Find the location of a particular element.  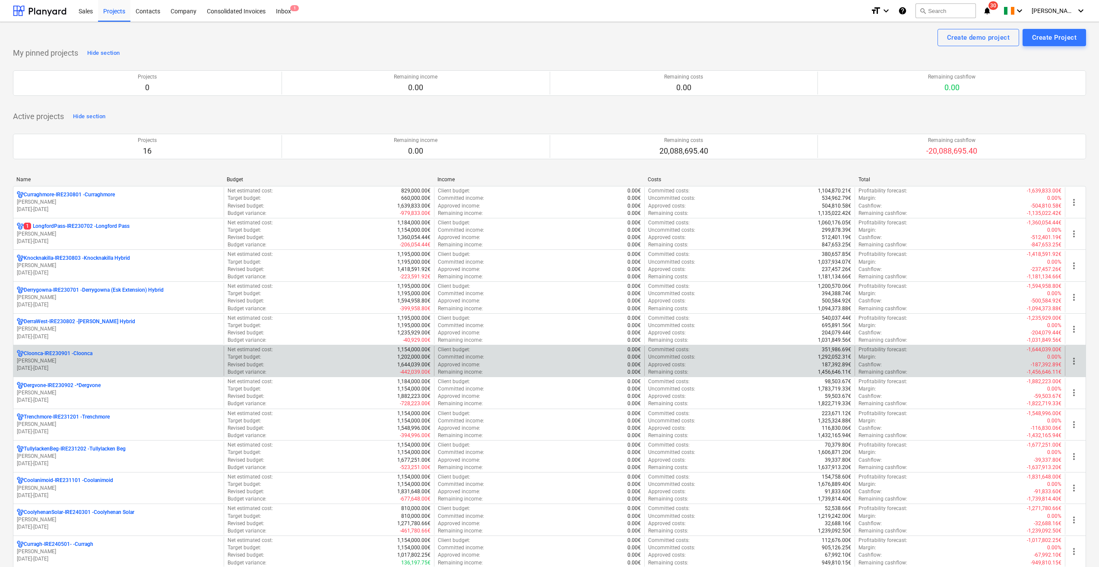

p: -1,360,054.44€ is located at coordinates (1044, 223).